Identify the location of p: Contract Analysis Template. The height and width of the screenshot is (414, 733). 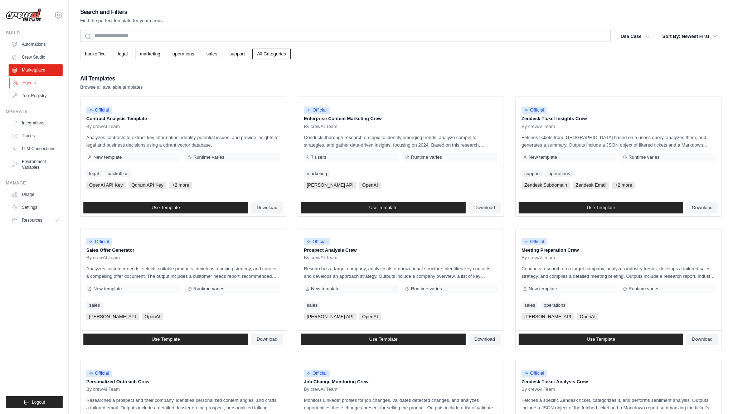
(183, 119).